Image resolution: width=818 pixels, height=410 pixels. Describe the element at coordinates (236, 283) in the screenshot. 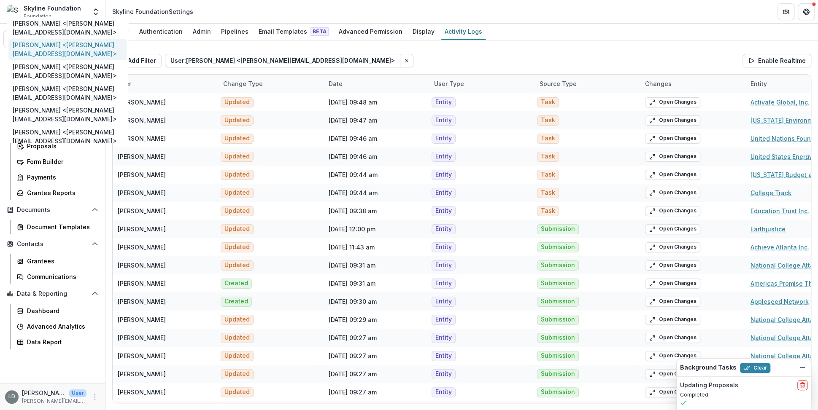

I see `span: Created` at that location.